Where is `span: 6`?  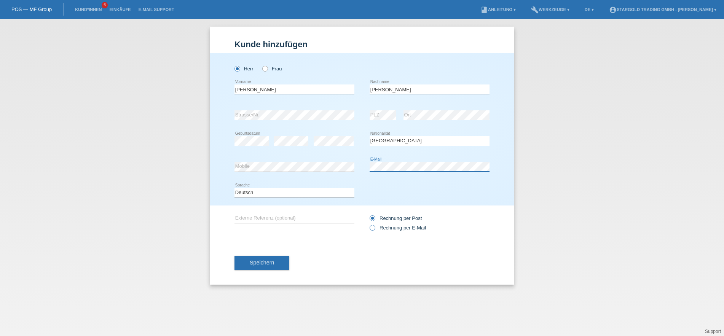 span: 6 is located at coordinates (105, 5).